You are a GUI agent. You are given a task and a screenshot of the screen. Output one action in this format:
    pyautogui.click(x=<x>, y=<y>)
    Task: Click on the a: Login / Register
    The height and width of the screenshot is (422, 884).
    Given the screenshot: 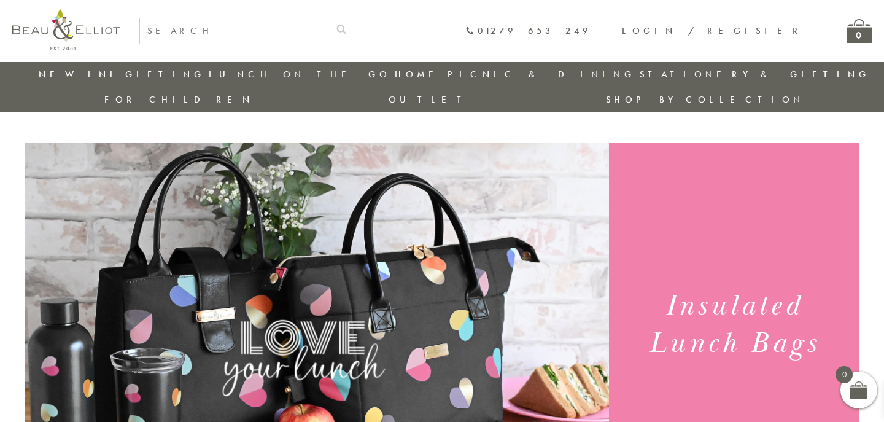 What is the action you would take?
    pyautogui.click(x=712, y=31)
    